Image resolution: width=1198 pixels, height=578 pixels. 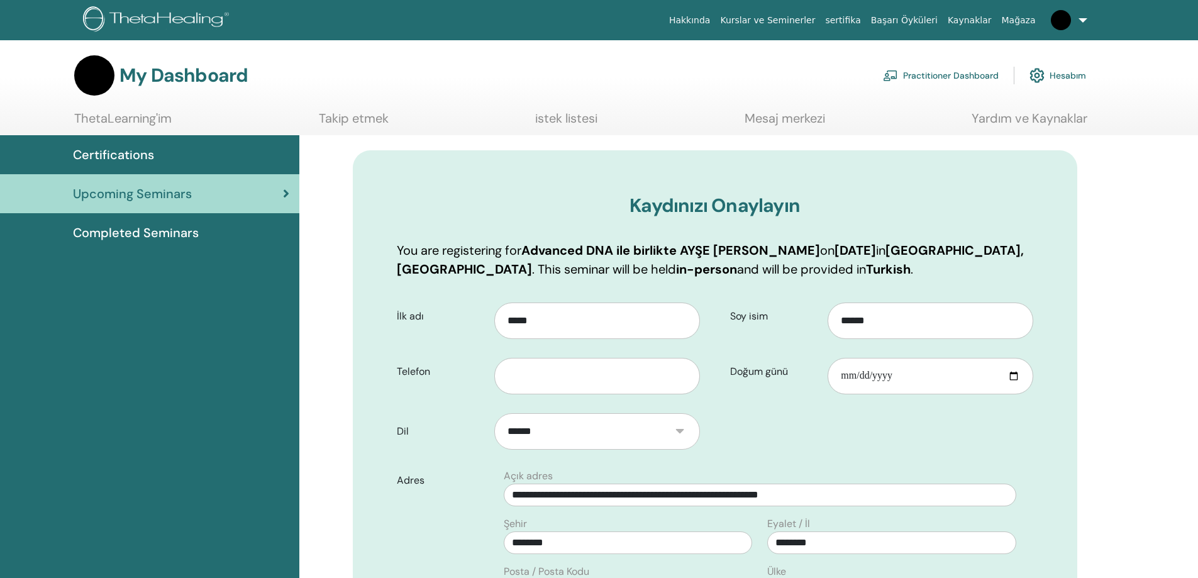 What do you see at coordinates (184, 75) in the screenshot?
I see `h3: My Dashboard` at bounding box center [184, 75].